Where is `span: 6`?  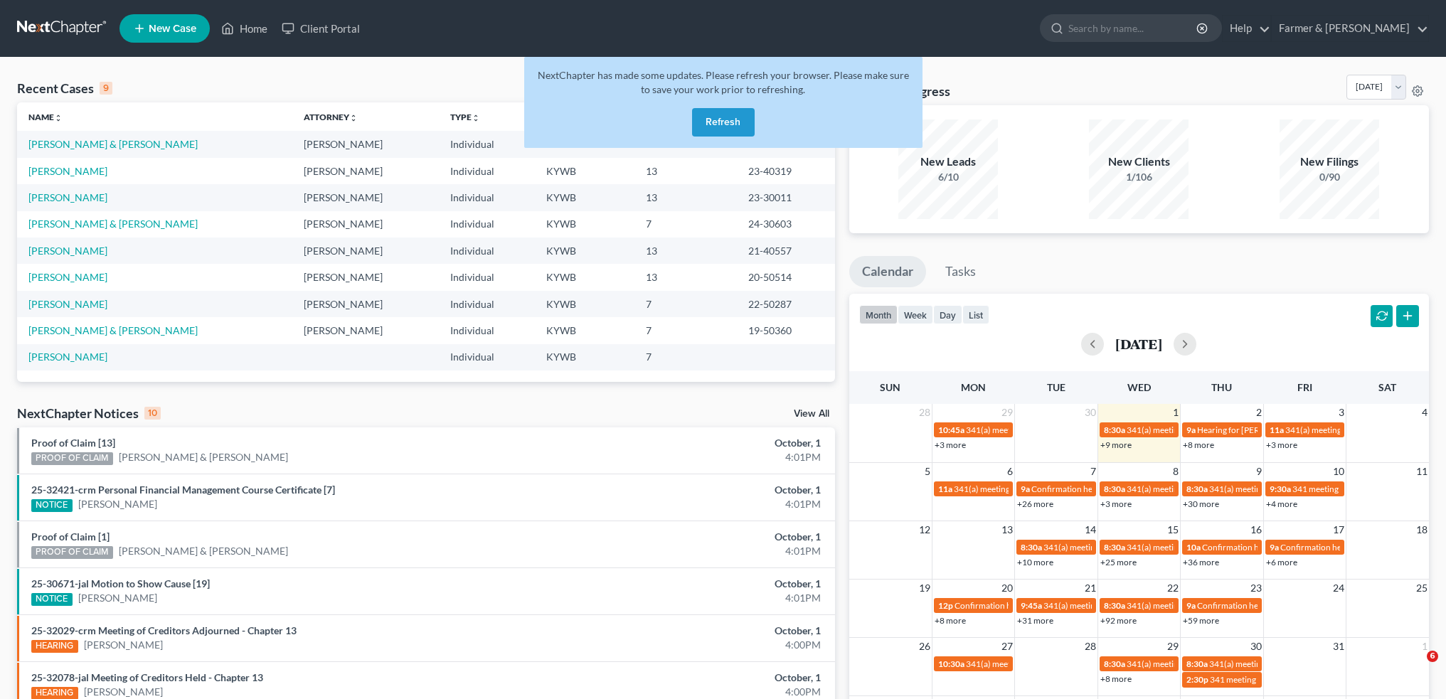 span: 6 is located at coordinates (1432, 656).